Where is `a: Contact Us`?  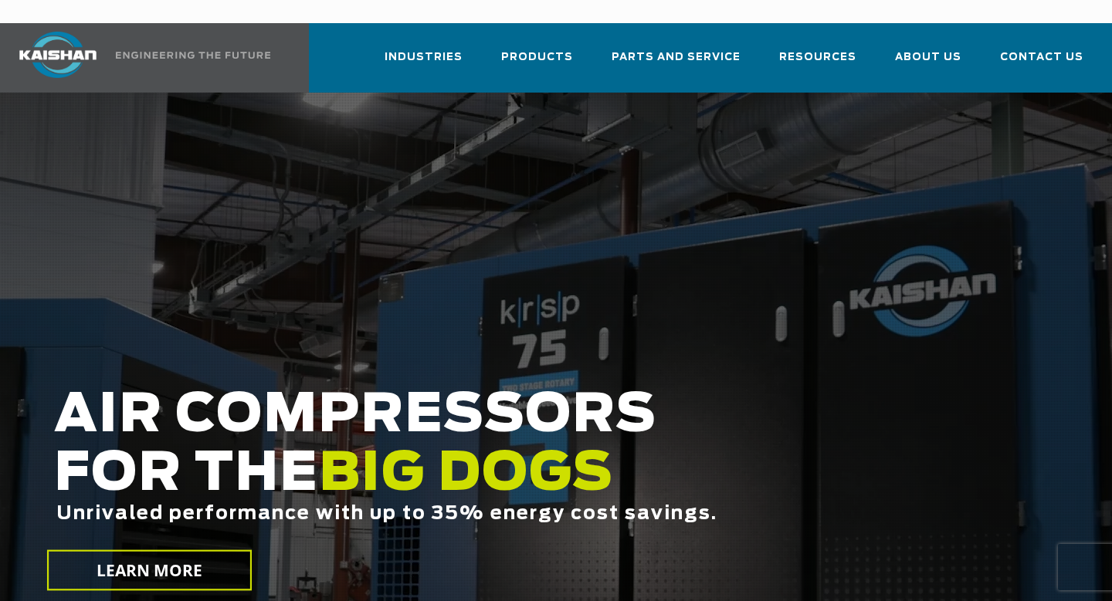 a: Contact Us is located at coordinates (1041, 63).